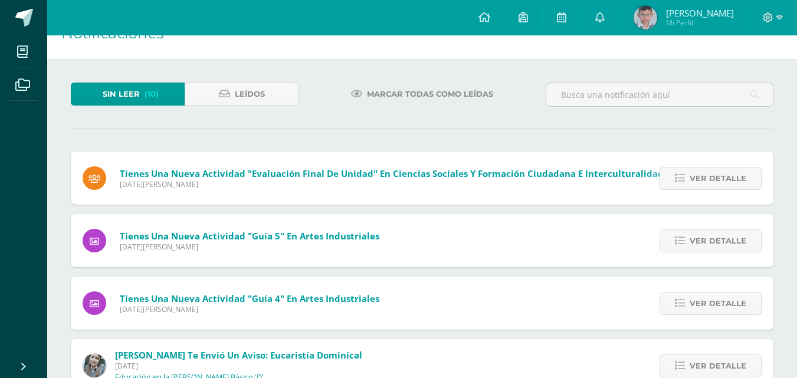 The image size is (797, 378). I want to click on img: cba4c69ace659ae4cf02a5761d9a2473.png, so click(94, 366).